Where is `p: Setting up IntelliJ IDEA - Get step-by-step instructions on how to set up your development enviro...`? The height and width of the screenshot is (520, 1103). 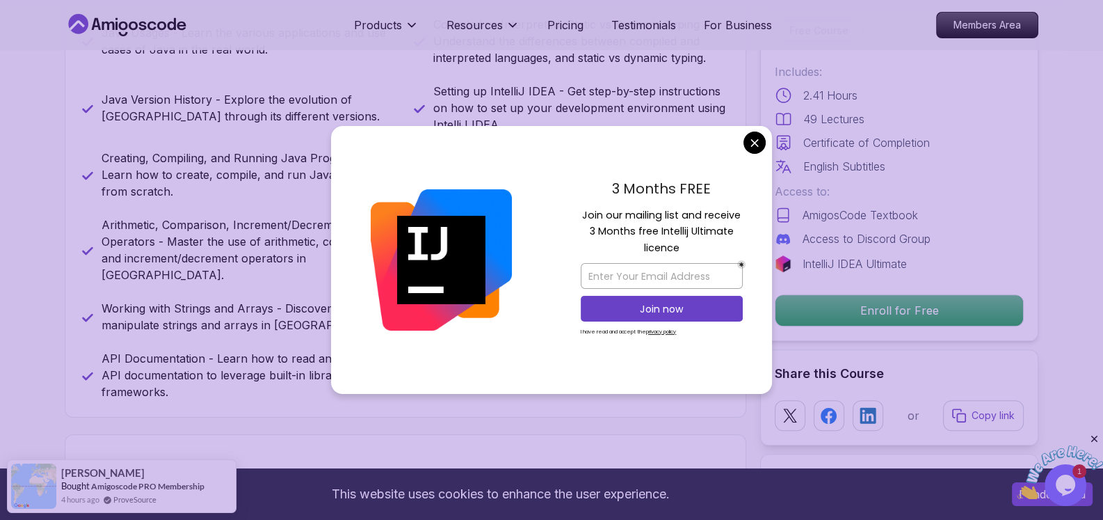 p: Setting up IntelliJ IDEA - Get step-by-step instructions on how to set up your development enviro... is located at coordinates (581, 108).